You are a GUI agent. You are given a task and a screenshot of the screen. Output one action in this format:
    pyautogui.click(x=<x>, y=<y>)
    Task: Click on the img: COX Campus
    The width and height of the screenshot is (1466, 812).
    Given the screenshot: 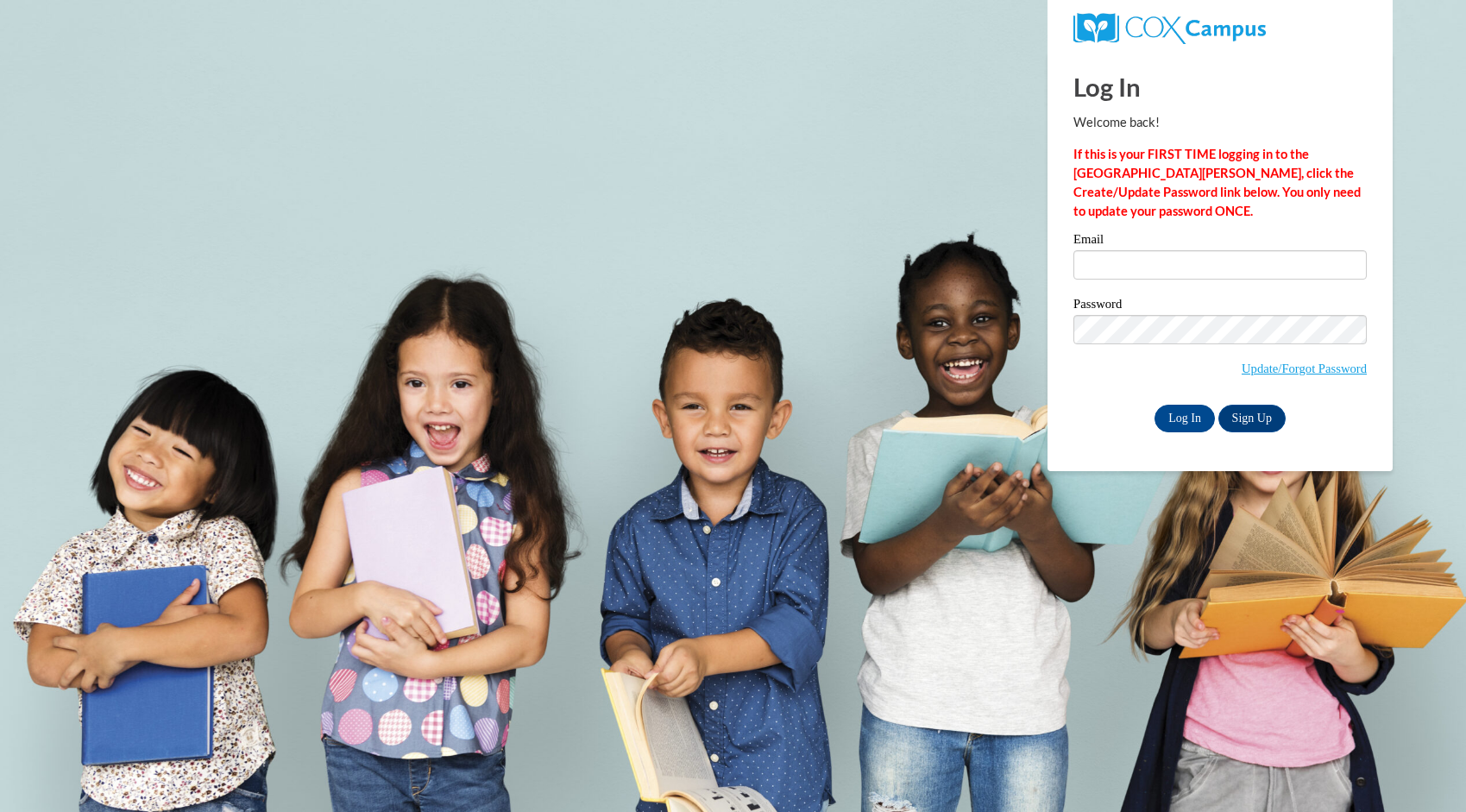 What is the action you would take?
    pyautogui.click(x=1170, y=28)
    